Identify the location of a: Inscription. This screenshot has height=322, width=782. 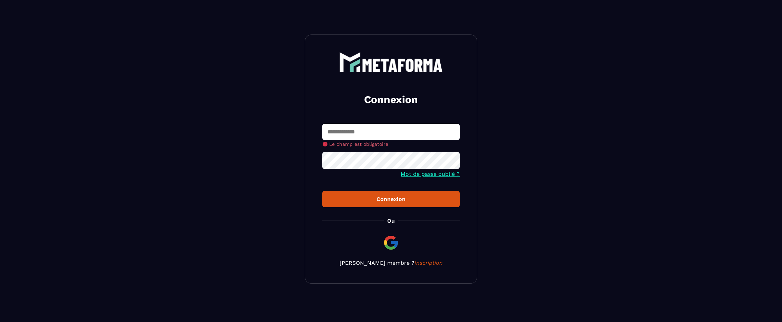
(429, 263).